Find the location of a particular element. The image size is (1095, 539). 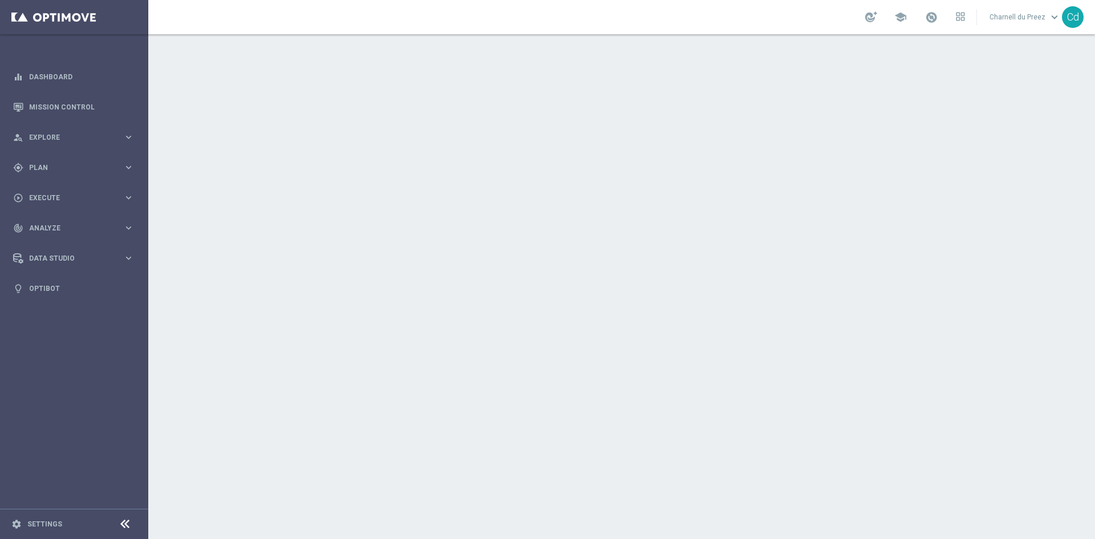

a: Mission Control is located at coordinates (82, 107).